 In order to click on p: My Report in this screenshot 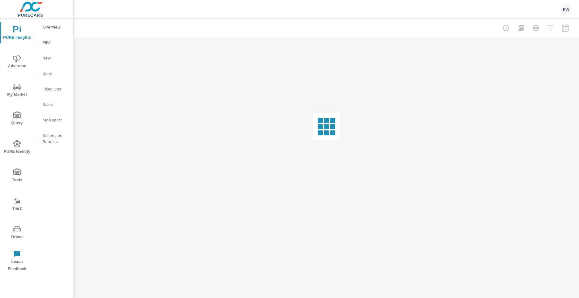, I will do `click(55, 120)`.